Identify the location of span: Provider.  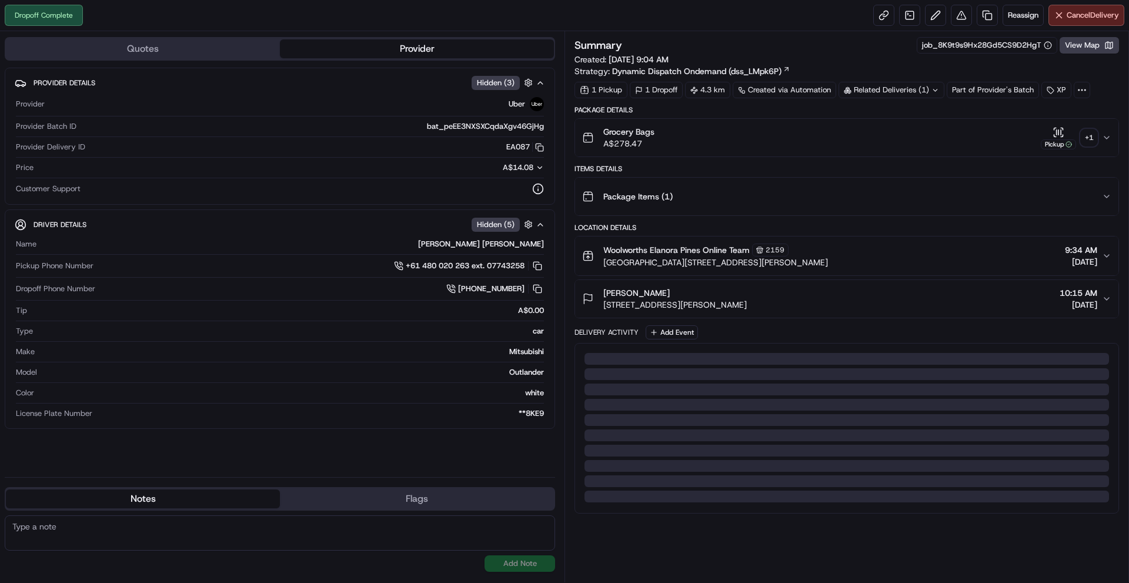
(30, 104).